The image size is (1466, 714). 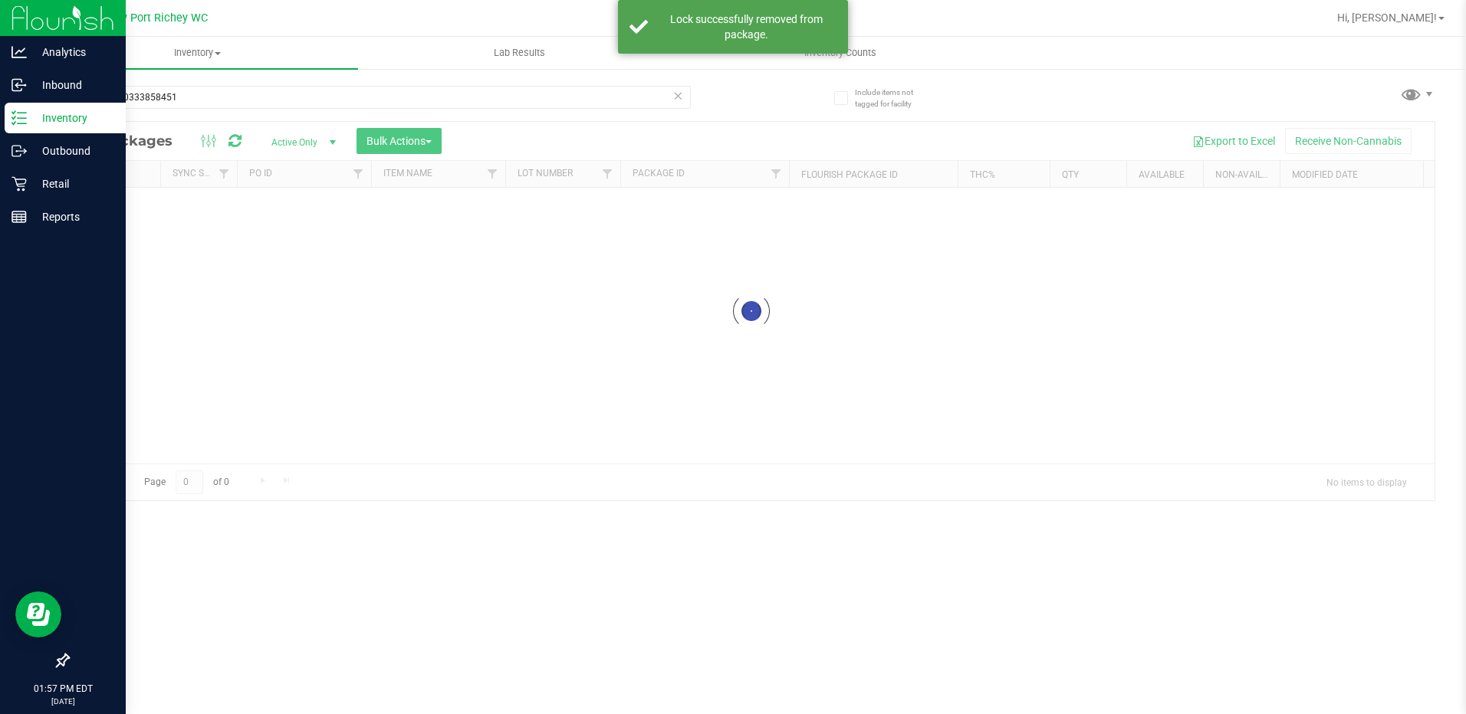 What do you see at coordinates (73, 118) in the screenshot?
I see `p: Inventory` at bounding box center [73, 118].